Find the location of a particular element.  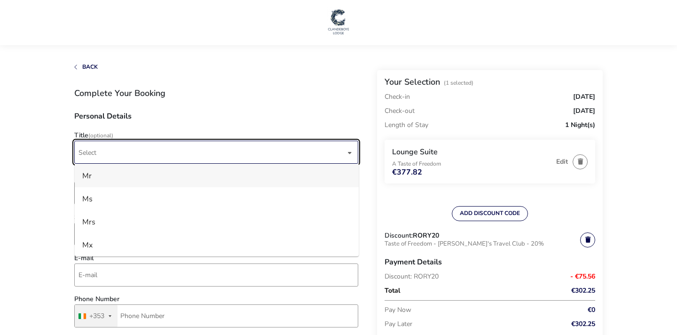

div: Ms is located at coordinates (87, 199).